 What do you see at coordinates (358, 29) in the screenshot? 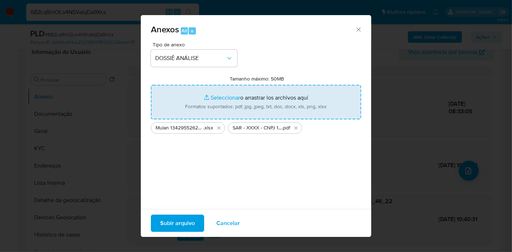
I see `button: Cerrar` at bounding box center [358, 29].